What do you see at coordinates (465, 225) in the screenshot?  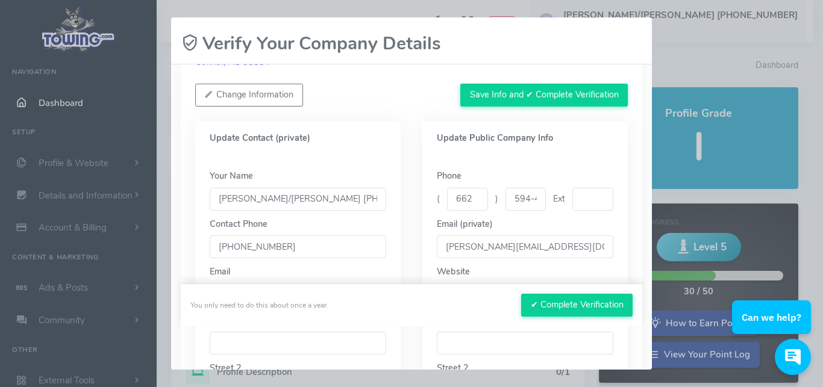 I see `label: Email (private)` at bounding box center [465, 225].